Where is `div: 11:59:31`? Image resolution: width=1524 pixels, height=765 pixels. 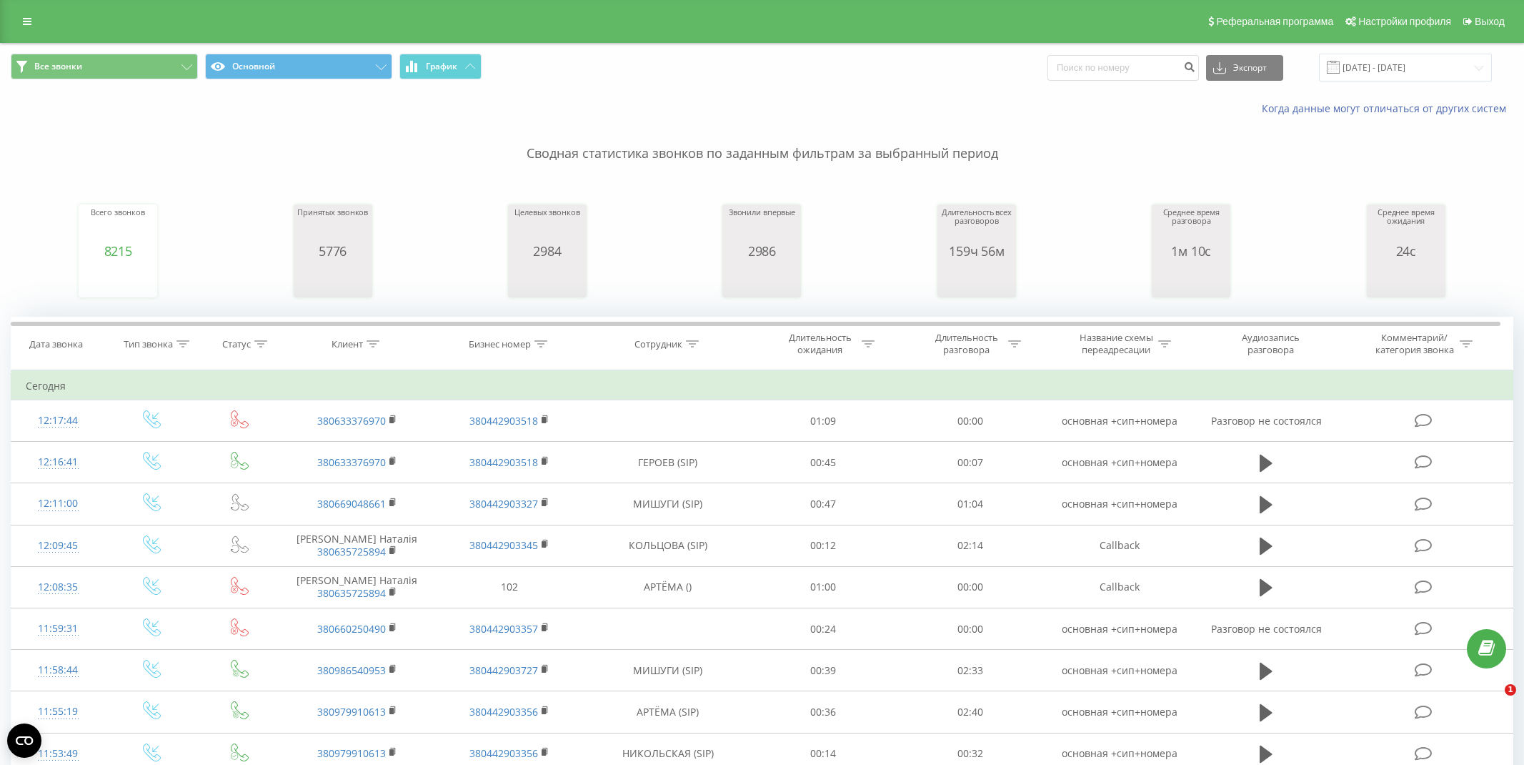
div: 11:59:31 is located at coordinates (58, 628).